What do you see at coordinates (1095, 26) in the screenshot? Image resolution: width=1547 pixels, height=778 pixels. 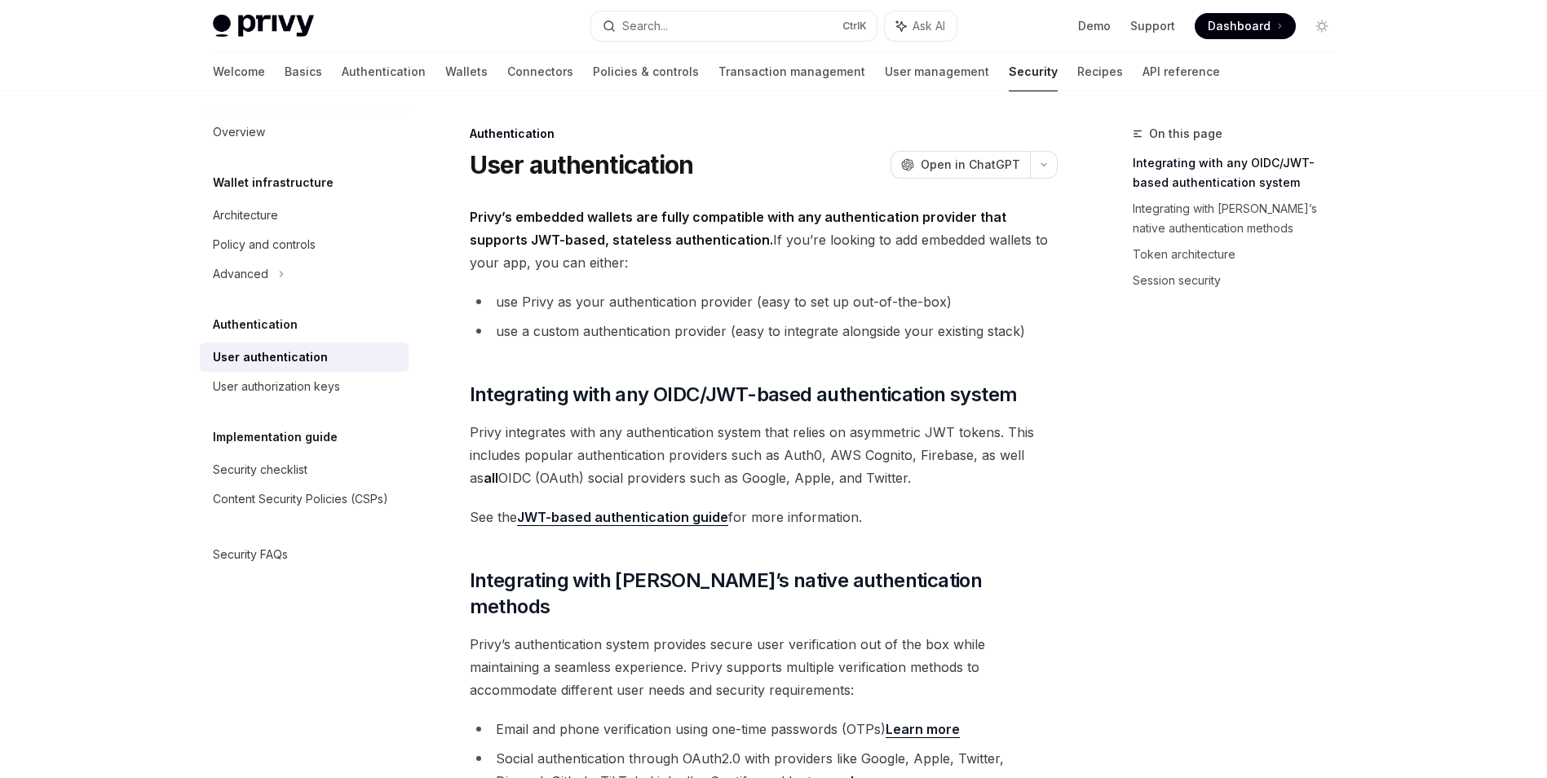 I see `a: Demo` at bounding box center [1095, 26].